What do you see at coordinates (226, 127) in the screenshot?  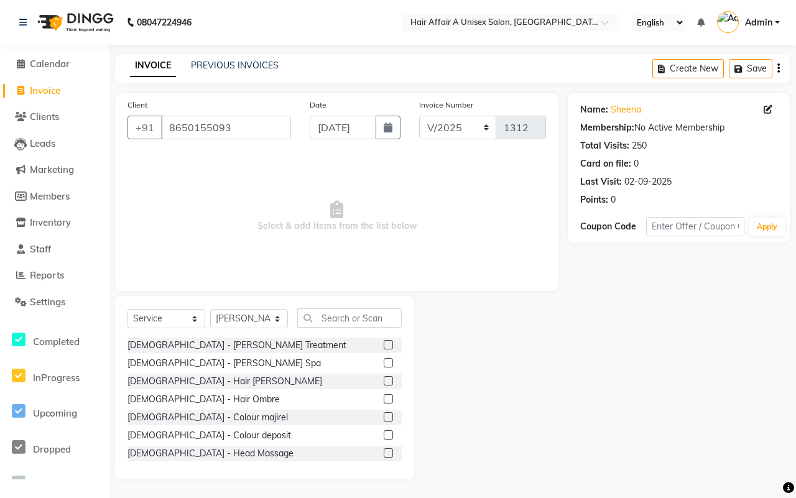 I see `input: Search by Name/Mobile/Email/Code` at bounding box center [226, 127].